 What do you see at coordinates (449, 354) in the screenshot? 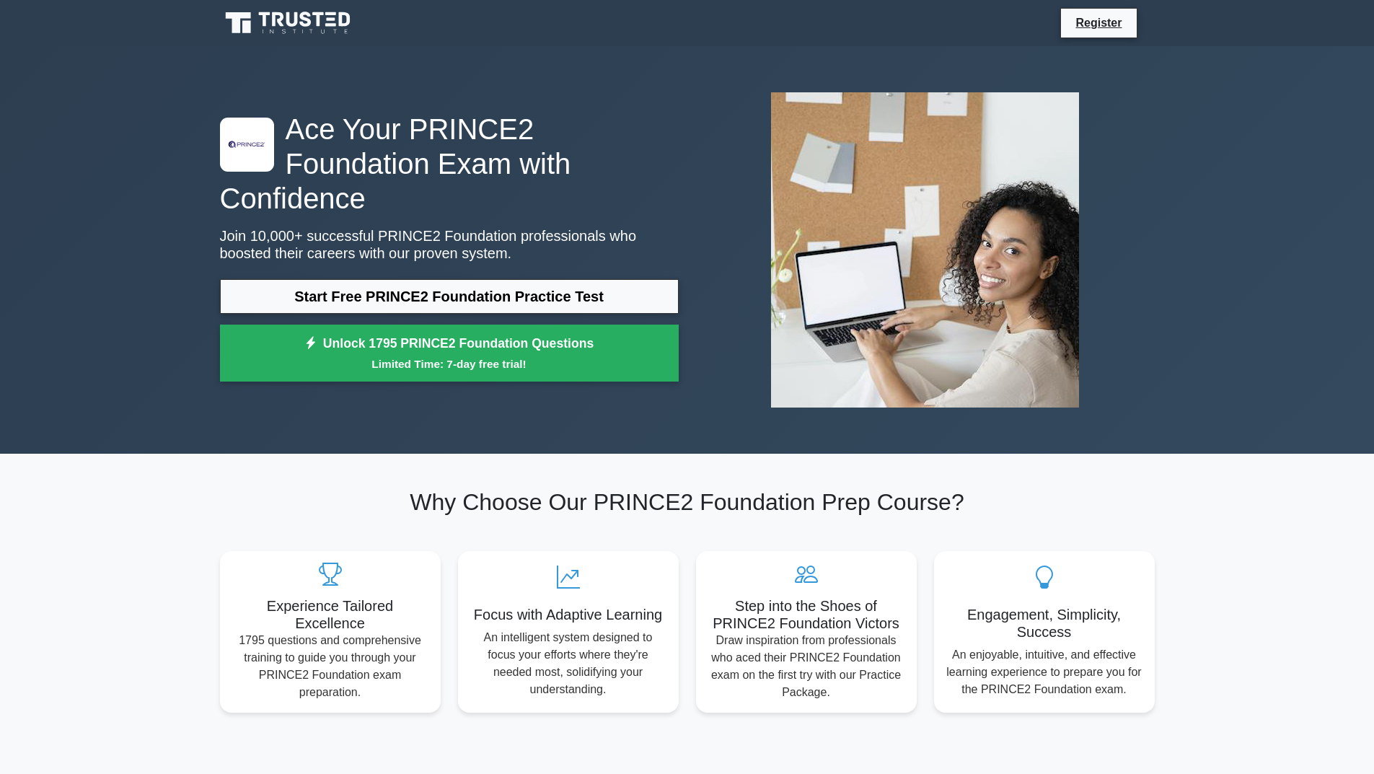
I see `a: Unlock 1795 PRINCE2 Foundation QuestionsLimited Time: 7-day free trial!` at bounding box center [449, 354].